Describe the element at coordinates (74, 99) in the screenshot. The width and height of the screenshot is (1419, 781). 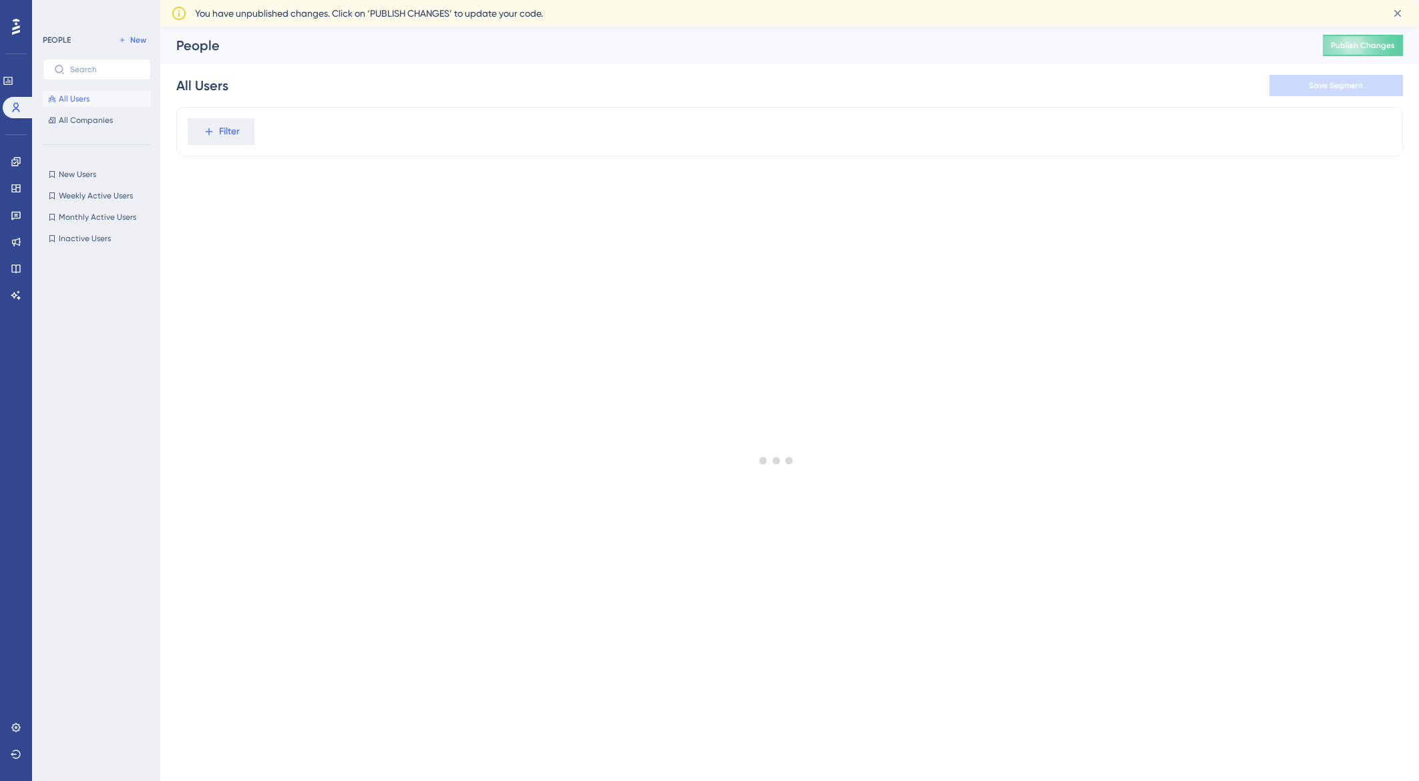
I see `span: All Users` at that location.